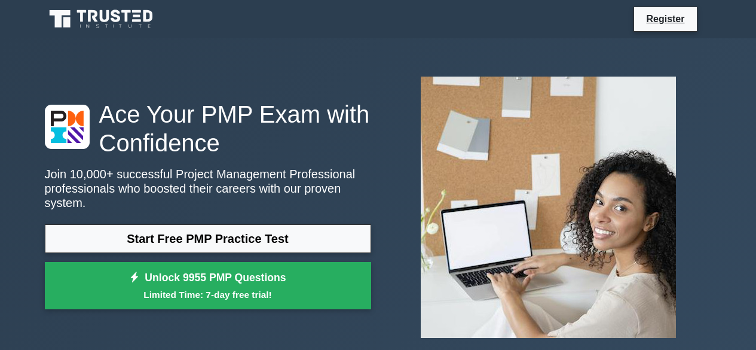  What do you see at coordinates (208, 188) in the screenshot?
I see `p: Join 10,000+ successful Project Management Professional professionals who boosted their careers w...` at bounding box center [208, 188].